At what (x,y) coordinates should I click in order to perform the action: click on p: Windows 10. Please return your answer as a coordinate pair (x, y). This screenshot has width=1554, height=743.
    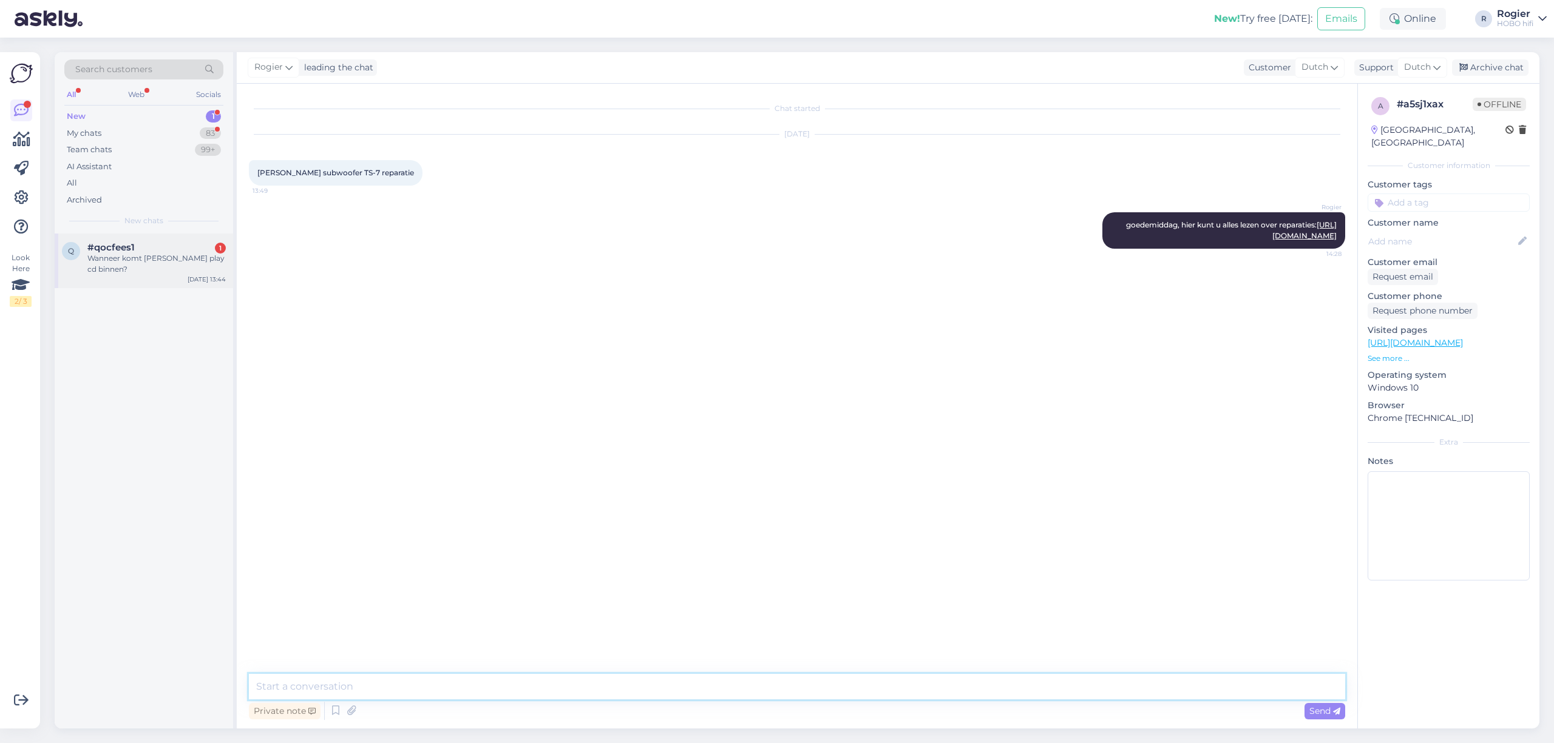
    Looking at the image, I should click on (1448, 388).